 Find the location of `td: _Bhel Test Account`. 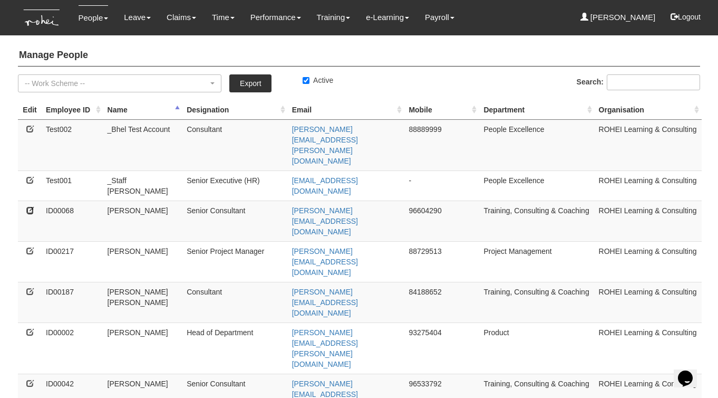

td: _Bhel Test Account is located at coordinates (143, 145).